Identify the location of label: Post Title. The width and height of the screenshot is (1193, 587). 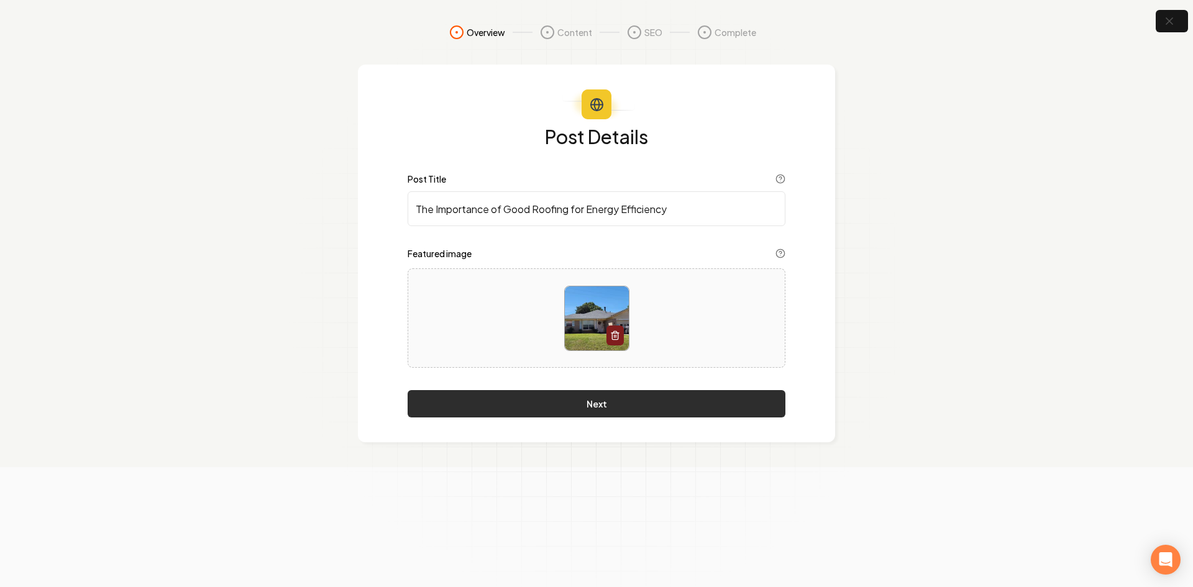
(427, 179).